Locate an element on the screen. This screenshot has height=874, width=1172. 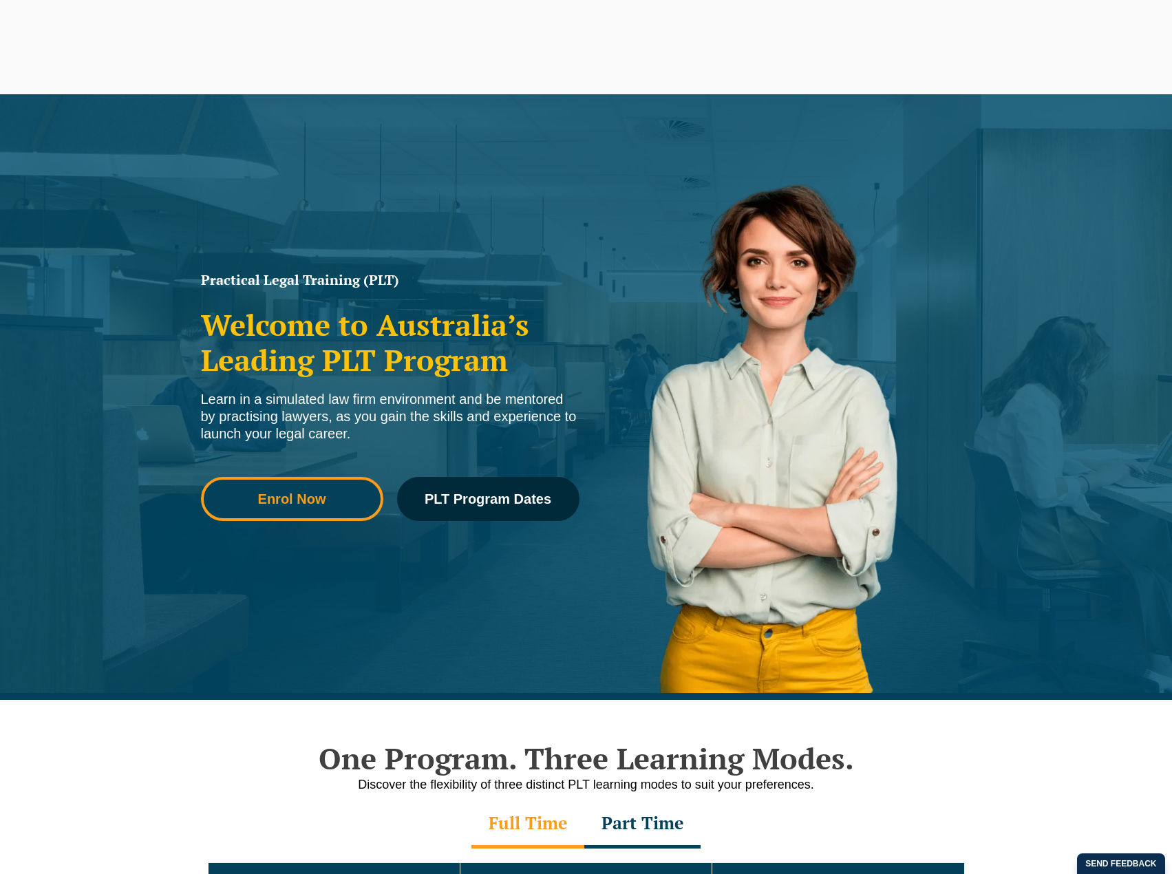
h2: Welcome to Australia’s Leading PLT Program is located at coordinates (390, 342).